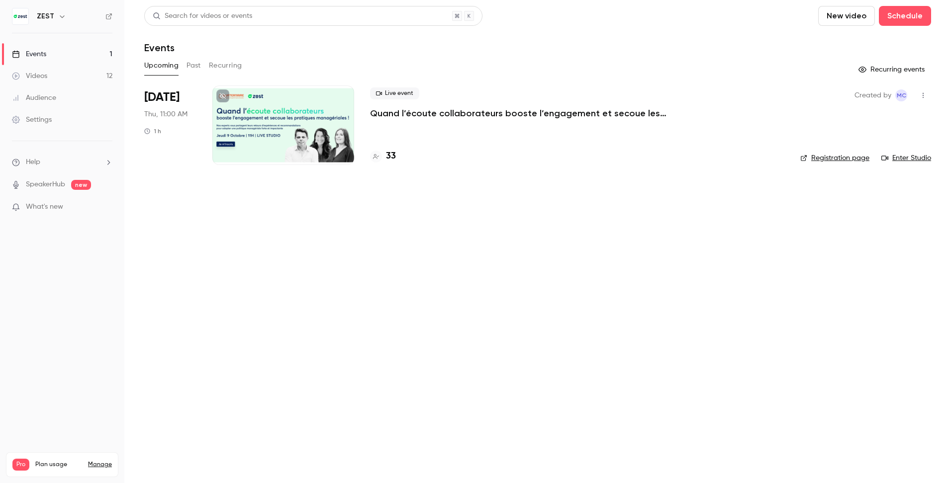  What do you see at coordinates (166, 114) in the screenshot?
I see `span: Thu, 11:00 AM` at bounding box center [166, 114].